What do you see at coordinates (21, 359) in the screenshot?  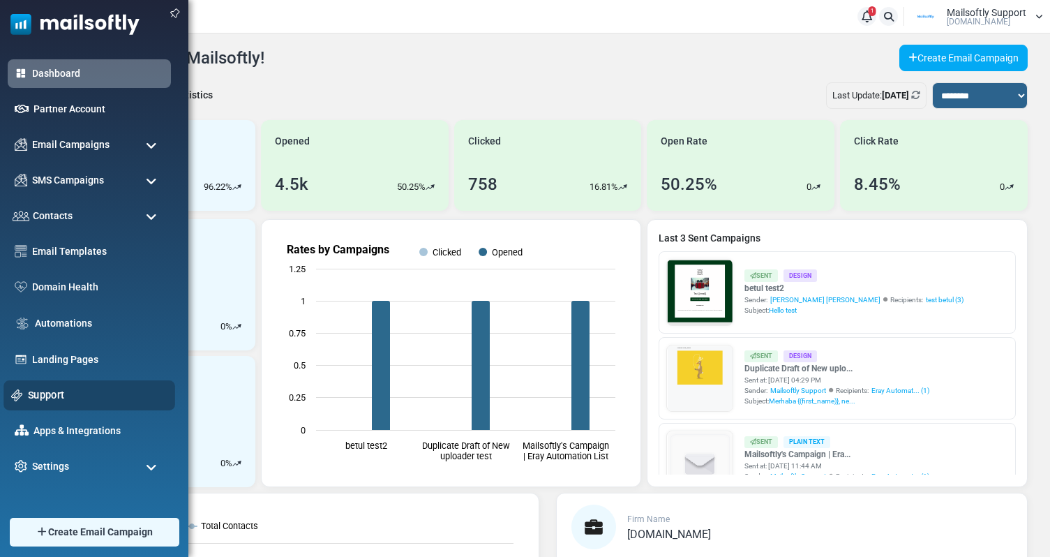 I see `img: landing_pages.svg` at bounding box center [21, 359].